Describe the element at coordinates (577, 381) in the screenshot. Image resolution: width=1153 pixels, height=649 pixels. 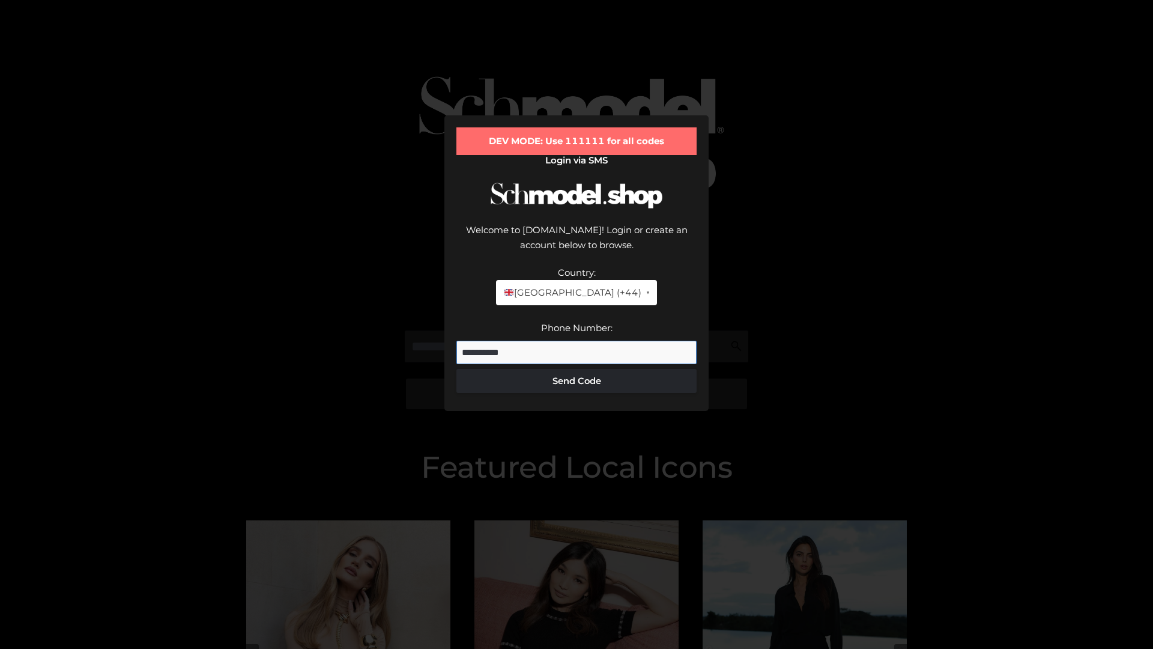
I see `button: Send Code` at that location.